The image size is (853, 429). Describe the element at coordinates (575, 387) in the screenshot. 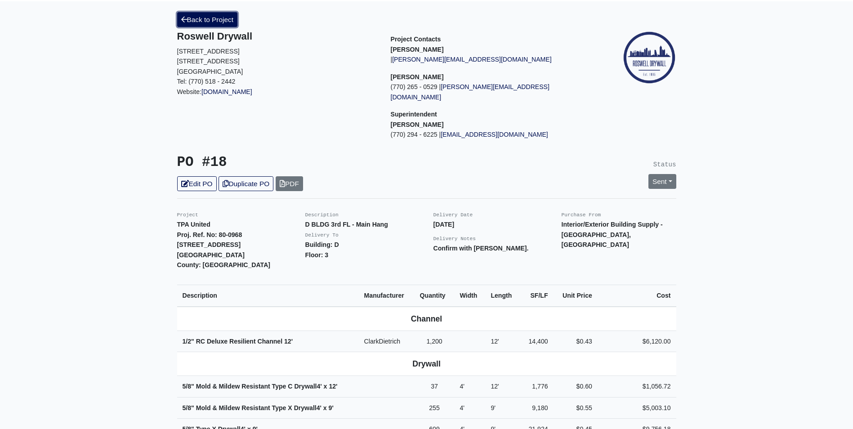

I see `td: $0.60` at that location.